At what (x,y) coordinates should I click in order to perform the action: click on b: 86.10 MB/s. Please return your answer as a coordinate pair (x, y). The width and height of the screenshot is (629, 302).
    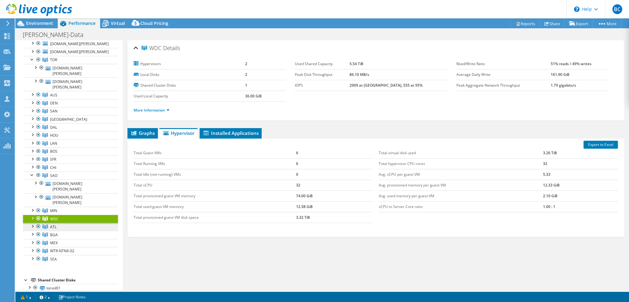
    Looking at the image, I should click on (360, 74).